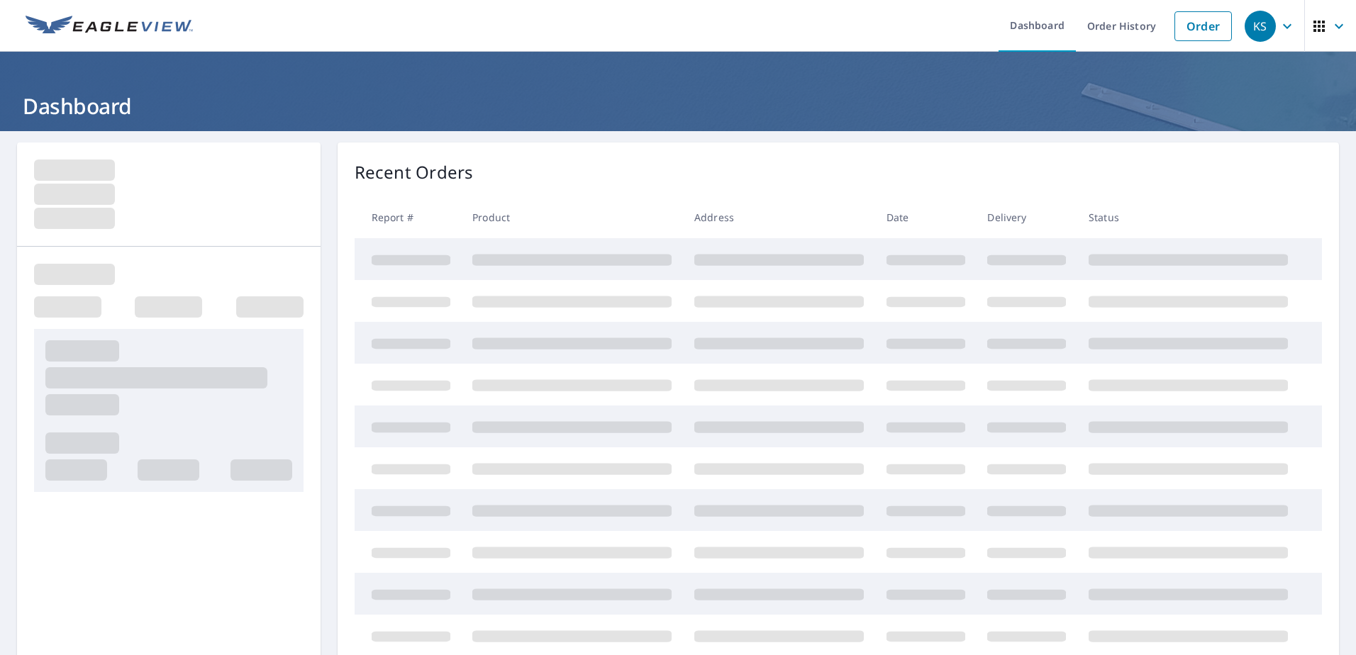  What do you see at coordinates (779, 217) in the screenshot?
I see `th: Address` at bounding box center [779, 217].